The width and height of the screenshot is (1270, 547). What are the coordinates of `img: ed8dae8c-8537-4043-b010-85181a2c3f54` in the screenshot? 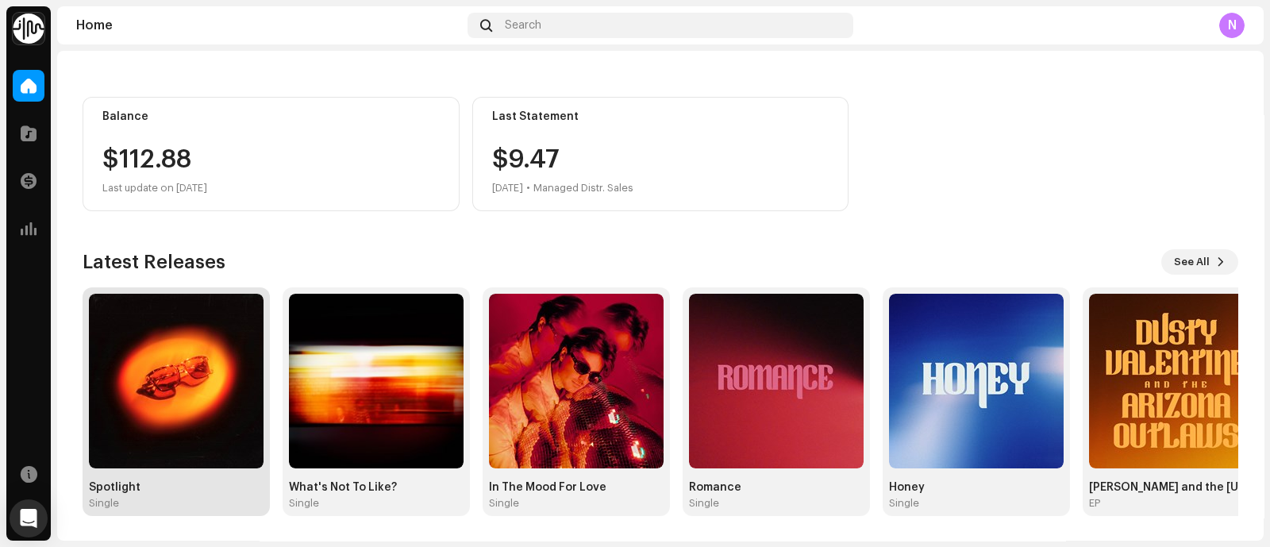 It's located at (376, 381).